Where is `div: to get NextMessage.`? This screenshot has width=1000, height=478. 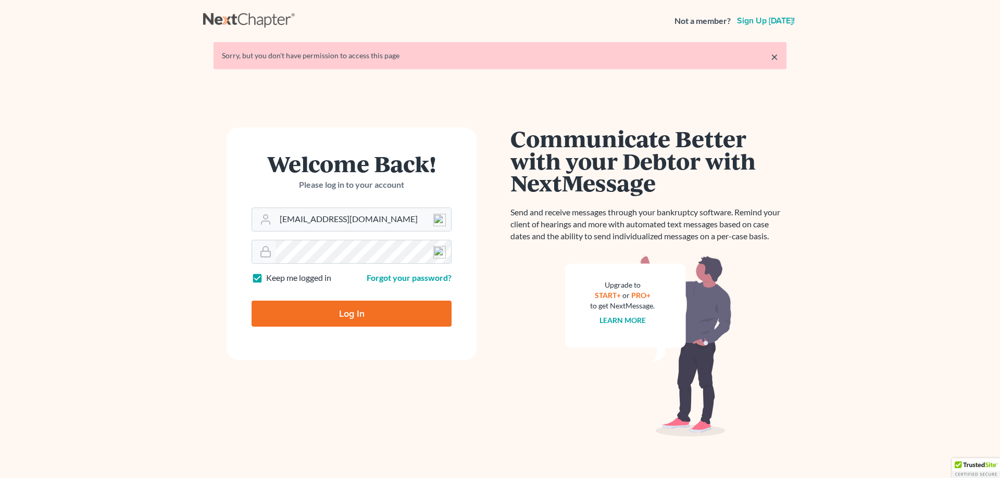
div: to get NextMessage. is located at coordinates (622, 306).